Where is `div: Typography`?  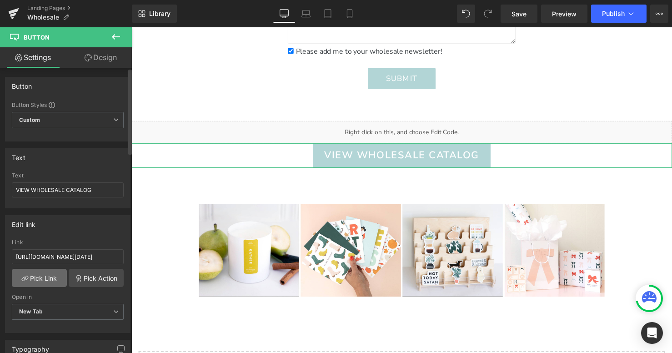
div: Typography is located at coordinates (30, 346).